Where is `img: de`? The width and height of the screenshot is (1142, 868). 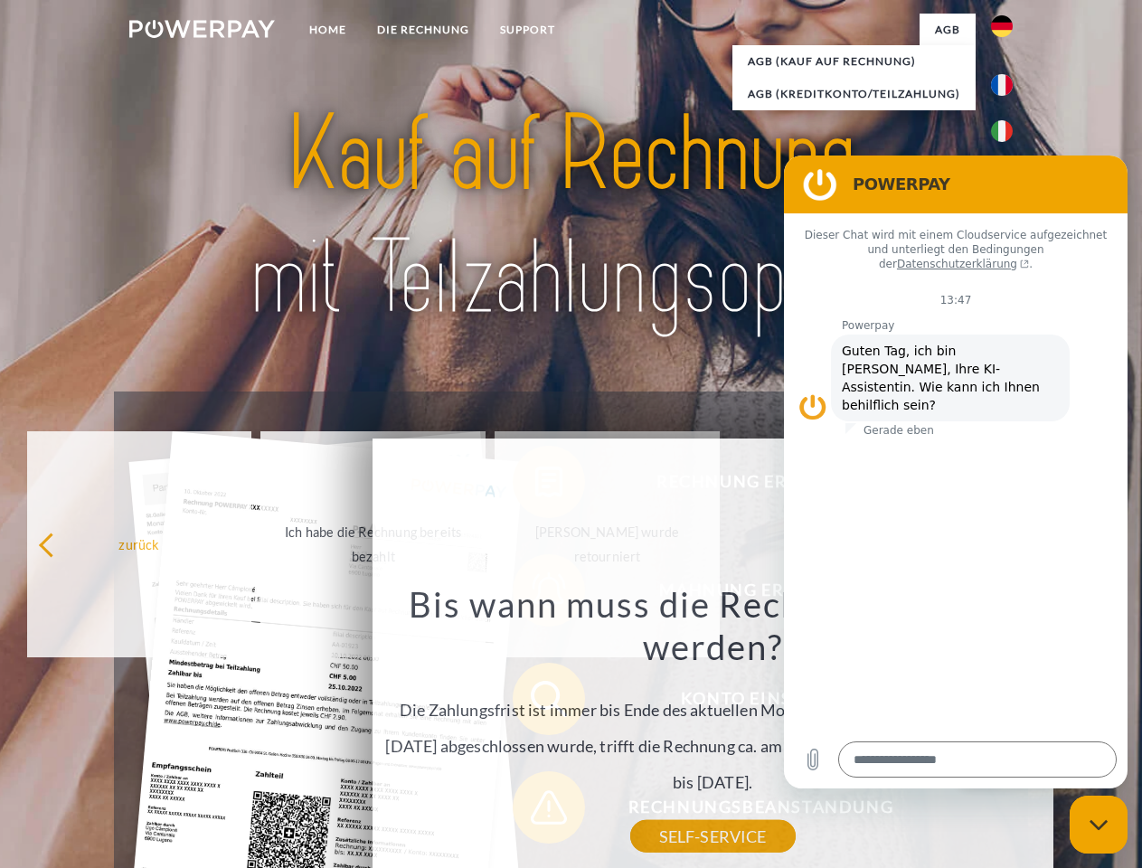
img: de is located at coordinates (1002, 26).